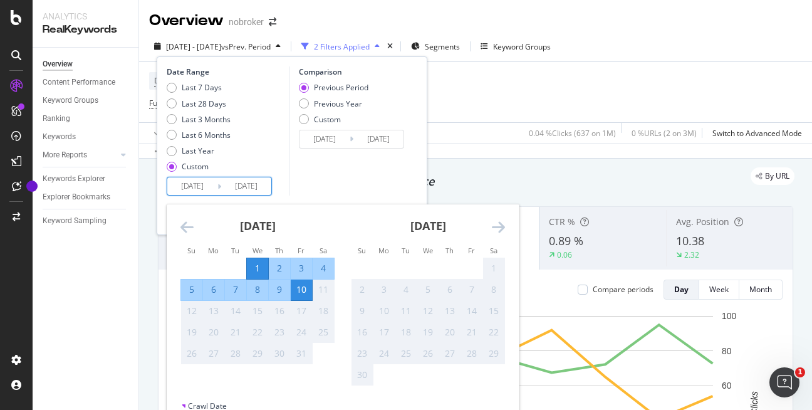  Describe the element at coordinates (199, 150) in the screenshot. I see `div: Last Year` at that location.